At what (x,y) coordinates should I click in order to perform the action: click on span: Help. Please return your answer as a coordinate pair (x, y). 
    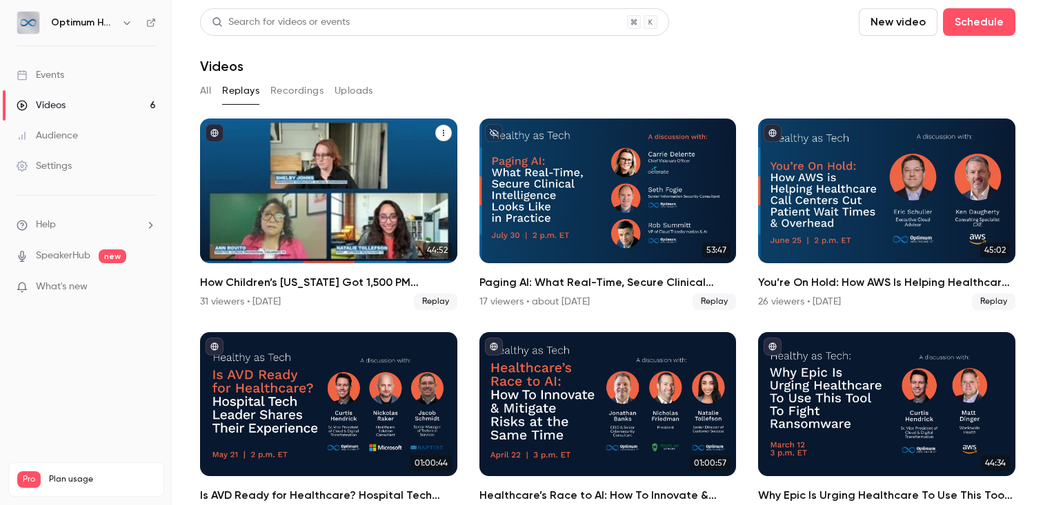
    Looking at the image, I should click on (46, 225).